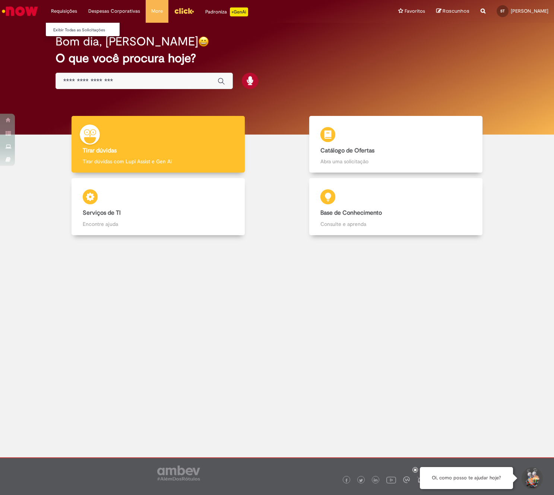  Describe the element at coordinates (20, 11) in the screenshot. I see `img: ServiceNow` at that location.